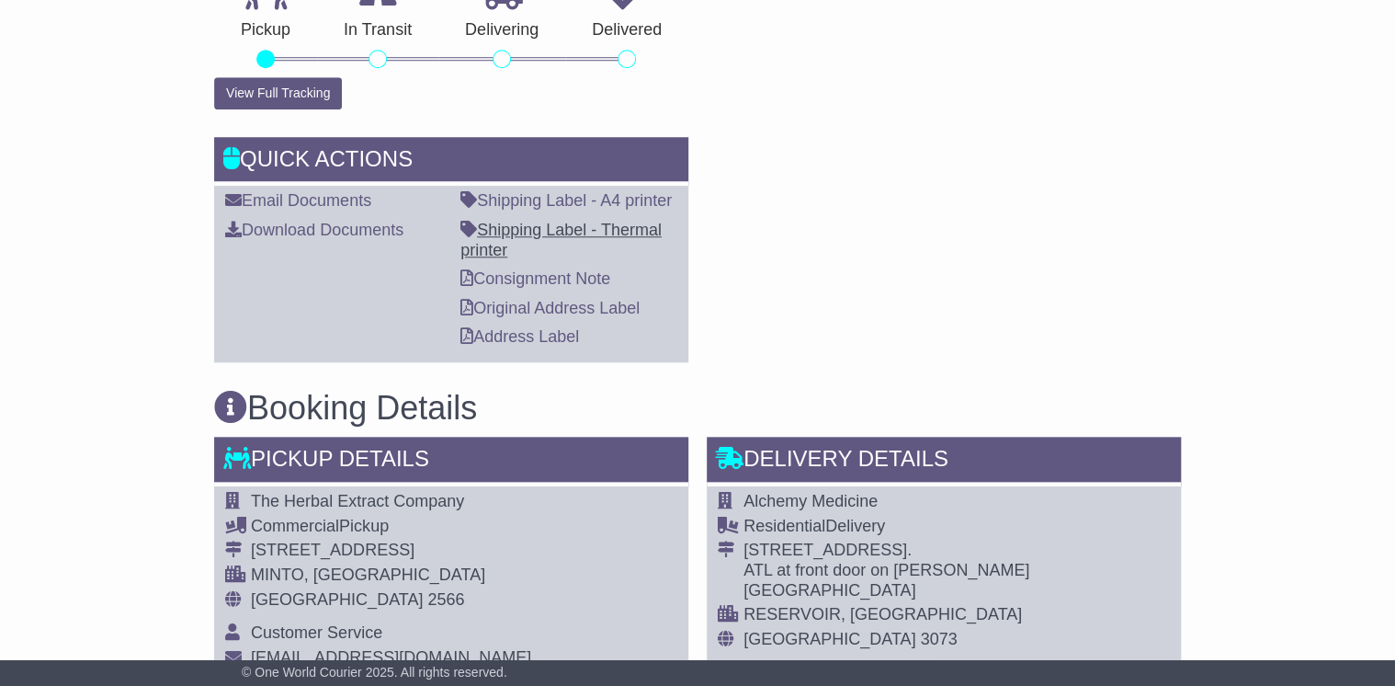 The height and width of the screenshot is (686, 1395). What do you see at coordinates (939, 639) in the screenshot?
I see `span: 3073` at bounding box center [939, 639].